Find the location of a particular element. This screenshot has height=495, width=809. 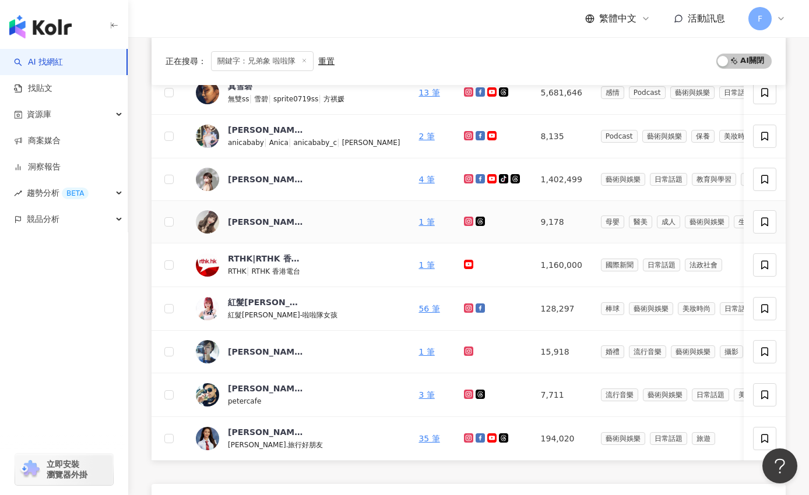

span: 競品分析 is located at coordinates (43, 219).